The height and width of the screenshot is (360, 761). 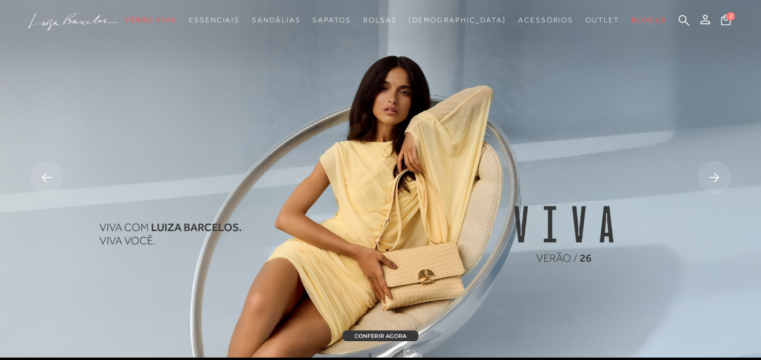 I want to click on span: Bolsas, so click(x=380, y=20).